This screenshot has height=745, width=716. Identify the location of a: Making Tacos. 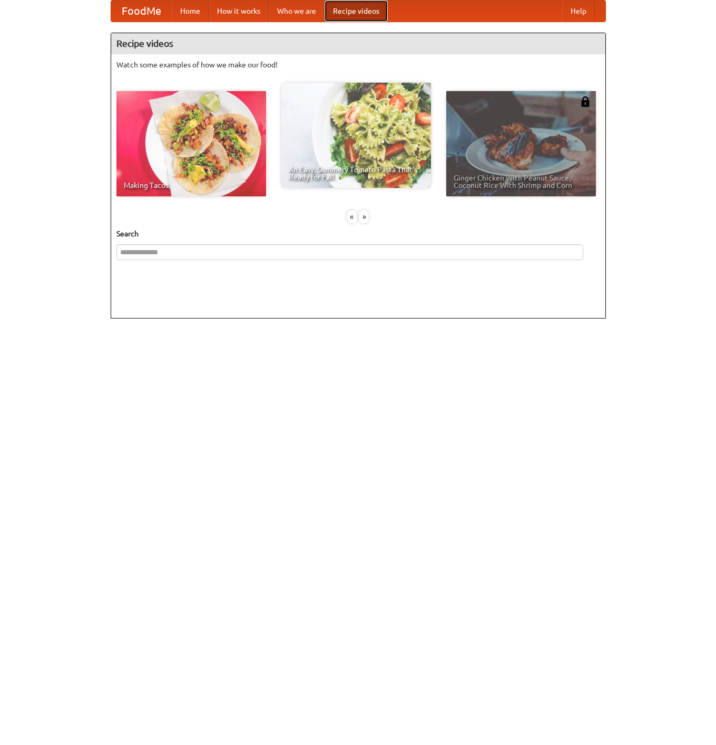
(191, 144).